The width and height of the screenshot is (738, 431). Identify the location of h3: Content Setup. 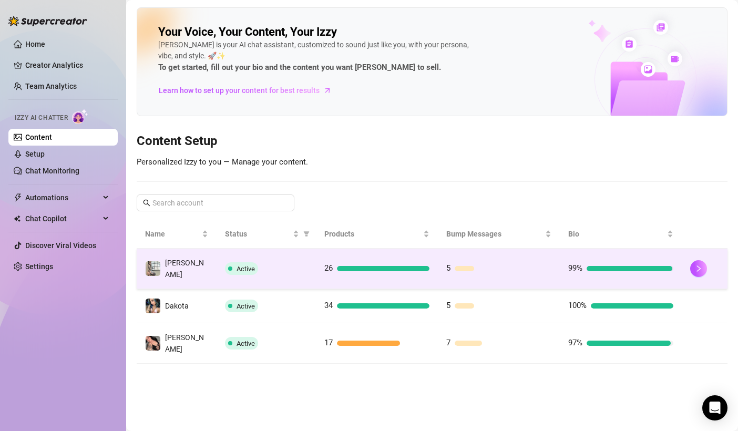
(432, 141).